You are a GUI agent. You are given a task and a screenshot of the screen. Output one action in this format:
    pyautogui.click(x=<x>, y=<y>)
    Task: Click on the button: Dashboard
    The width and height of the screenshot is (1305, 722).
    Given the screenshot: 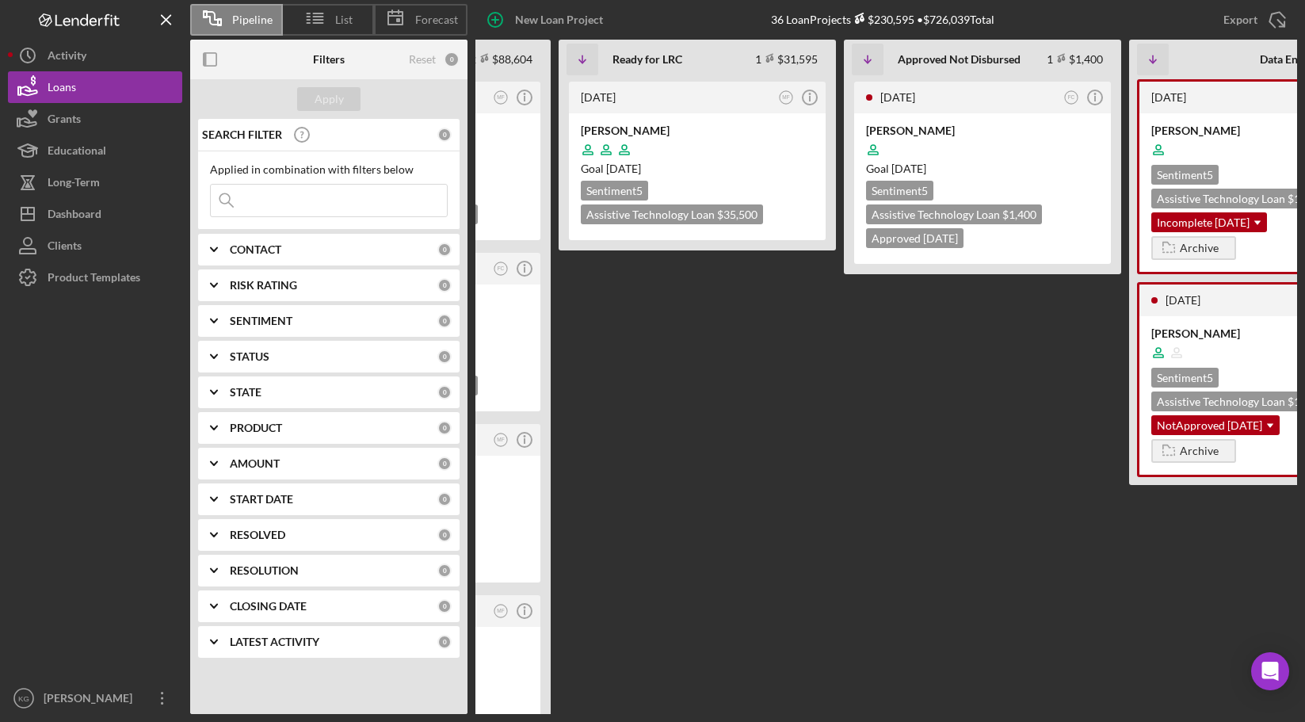 What is the action you would take?
    pyautogui.click(x=95, y=214)
    